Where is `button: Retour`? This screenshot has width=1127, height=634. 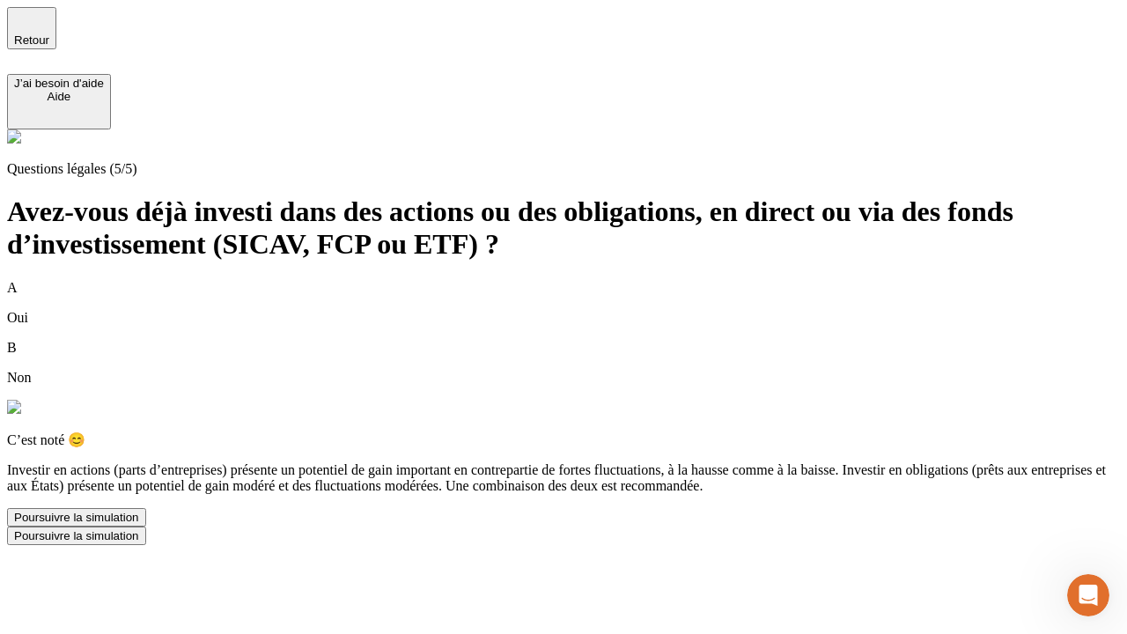 button: Retour is located at coordinates (32, 28).